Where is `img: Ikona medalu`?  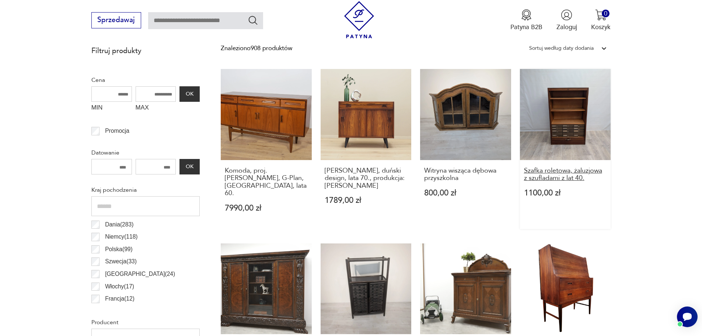 img: Ikona medalu is located at coordinates (526, 15).